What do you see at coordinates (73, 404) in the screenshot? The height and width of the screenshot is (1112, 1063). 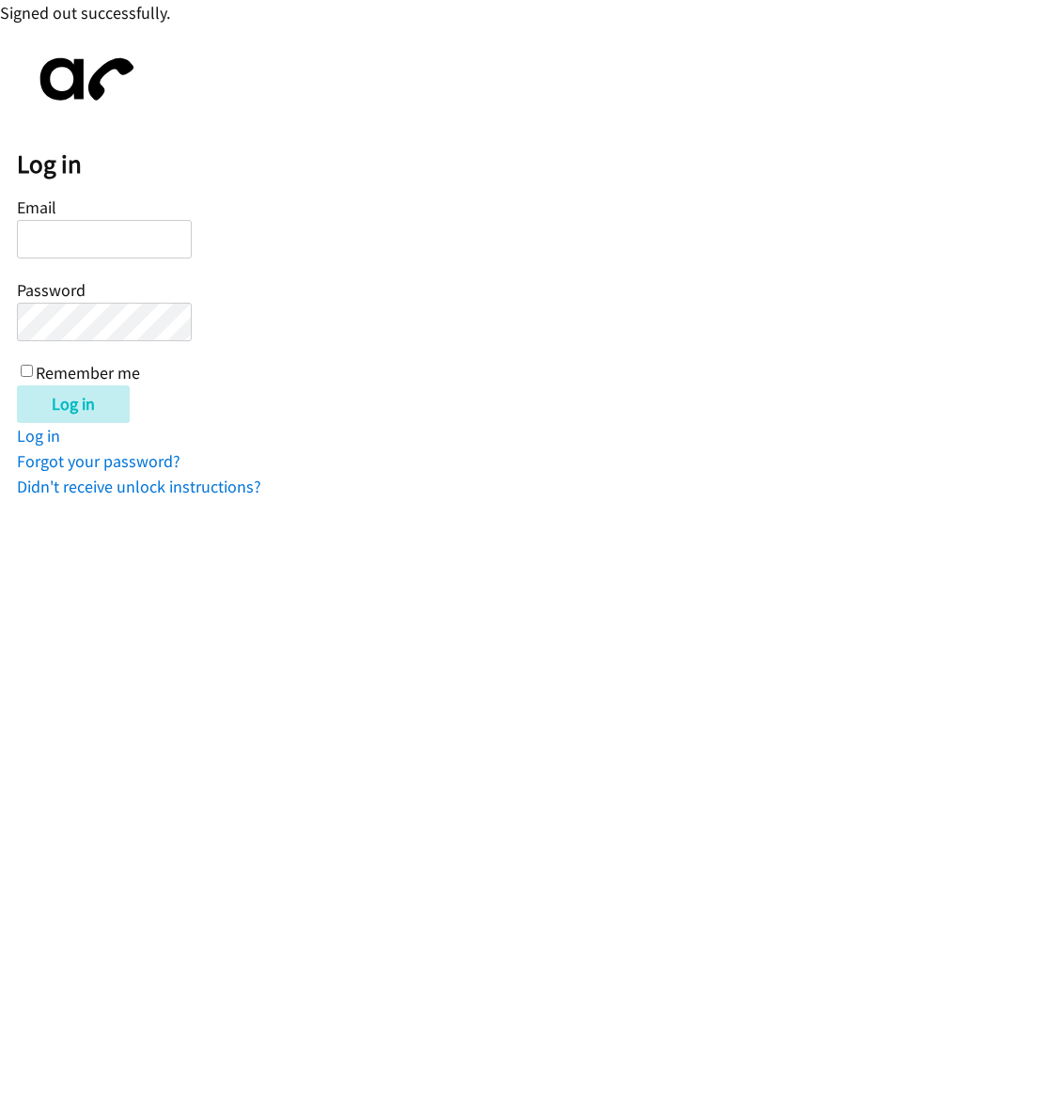 I see `input: Log in` at bounding box center [73, 404].